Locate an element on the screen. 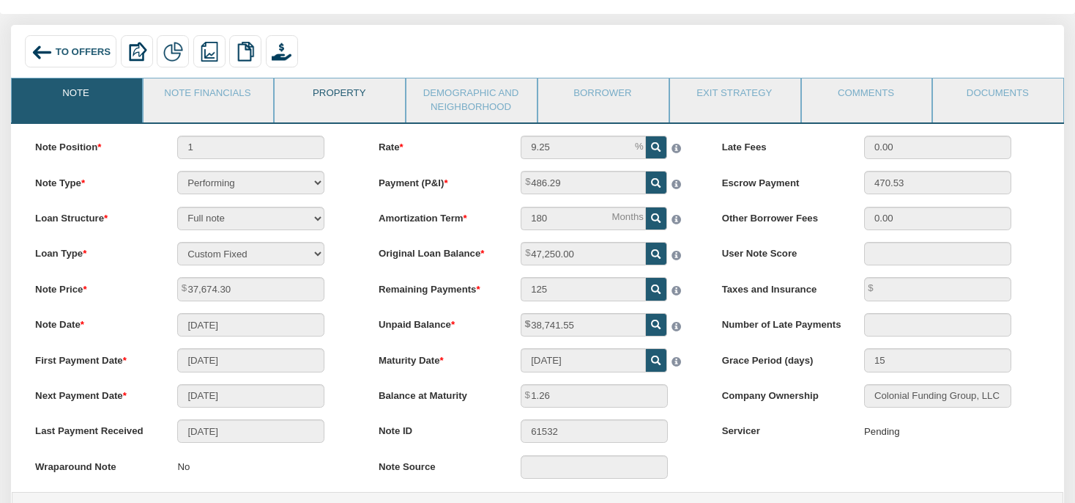  label: Loan Structure is located at coordinates (94, 216).